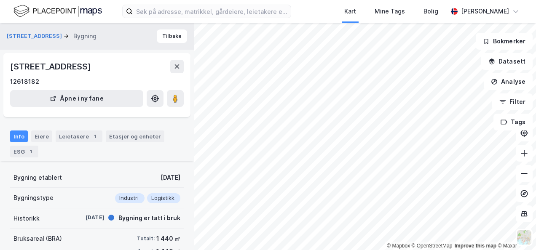  What do you see at coordinates (504, 41) in the screenshot?
I see `button: Bokmerker` at bounding box center [504, 41].